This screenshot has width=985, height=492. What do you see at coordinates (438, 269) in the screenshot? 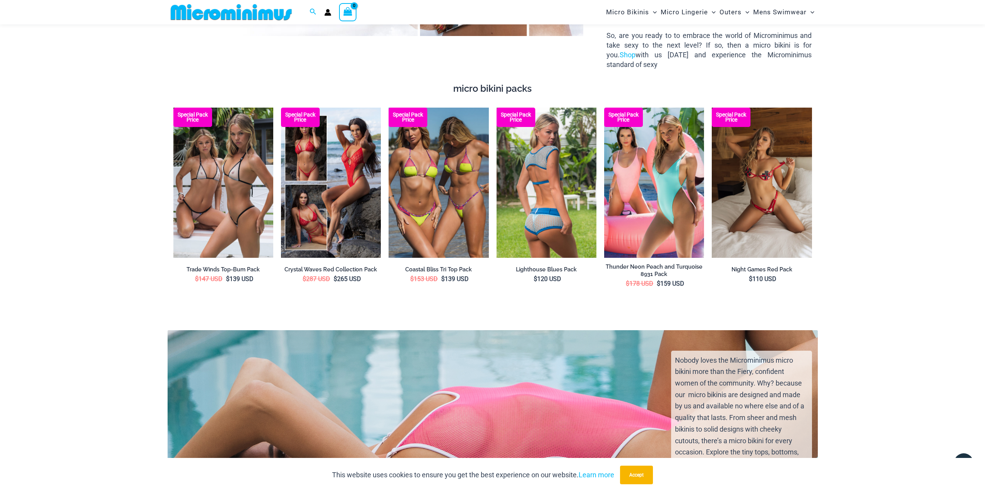
I see `a: Coastal Bliss Tri Top Pack` at bounding box center [438, 269].